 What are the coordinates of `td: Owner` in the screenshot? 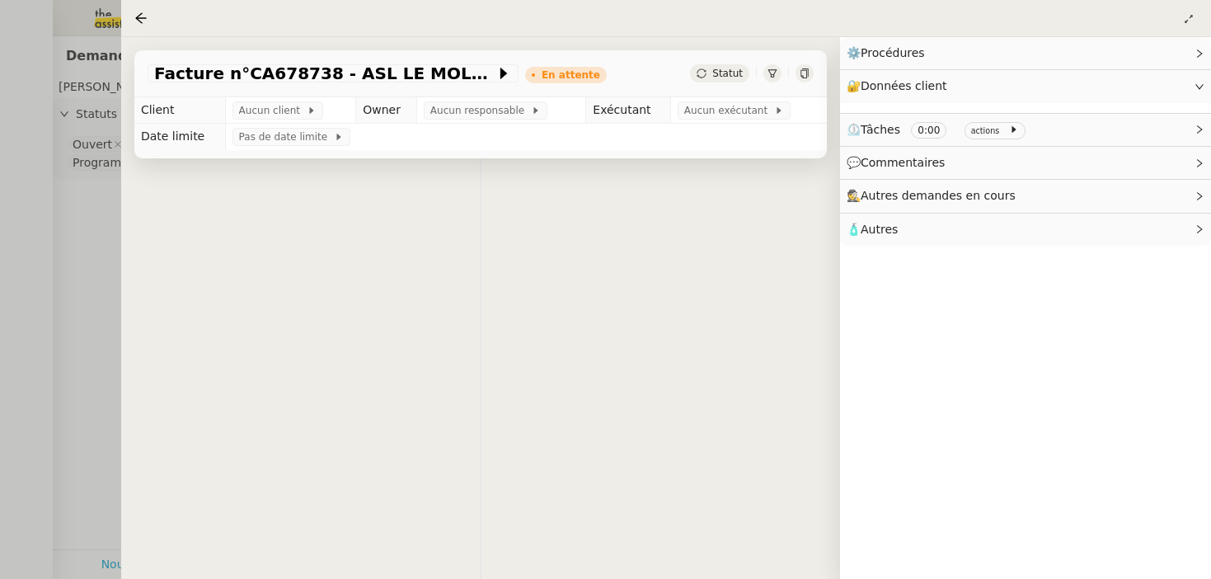 It's located at (387, 110).